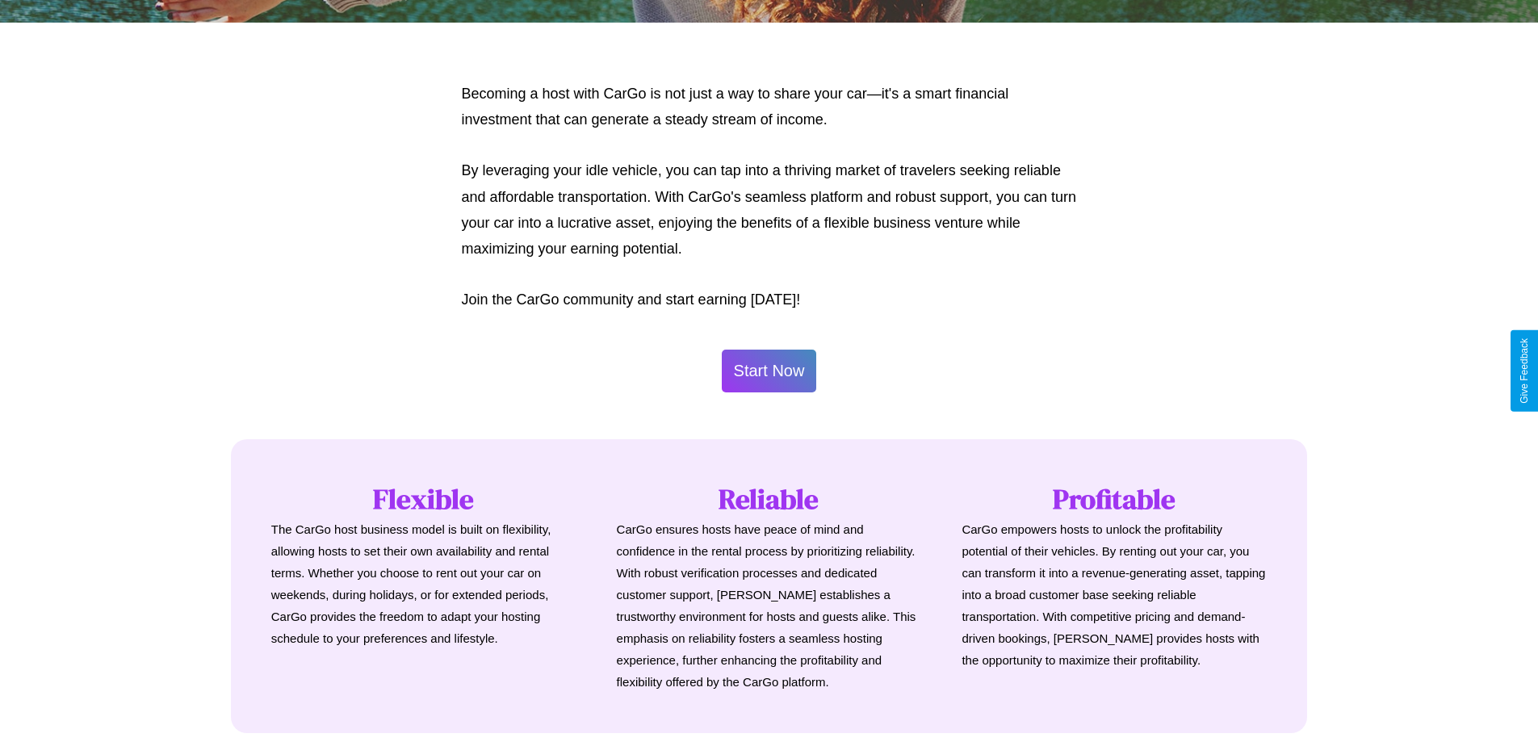  What do you see at coordinates (769, 210) in the screenshot?
I see `p: By leveraging your idle vehicle, you can tap into a thriving market of travelers seeking reliable...` at bounding box center [769, 210].